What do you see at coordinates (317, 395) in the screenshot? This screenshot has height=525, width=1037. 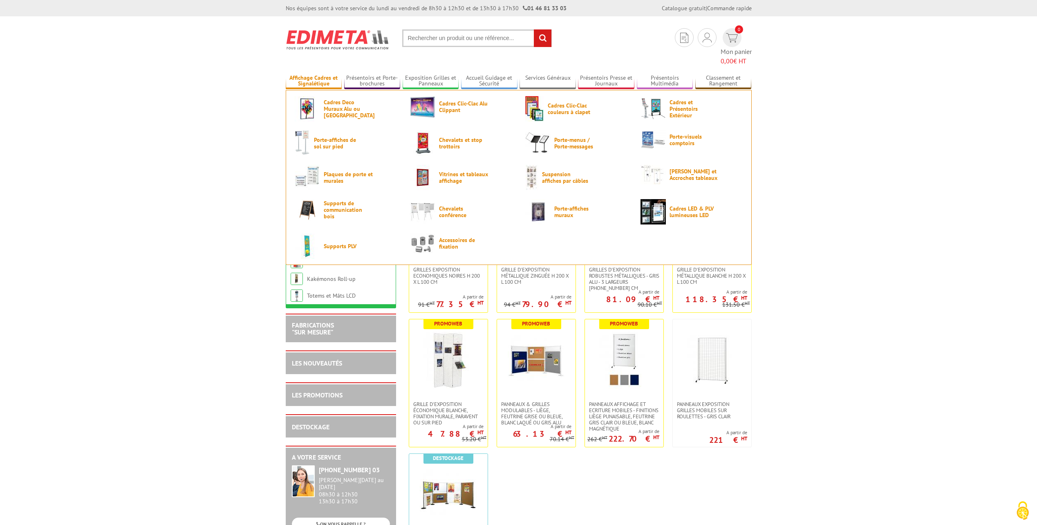 I see `a: LES PROMOTIONS` at bounding box center [317, 395].